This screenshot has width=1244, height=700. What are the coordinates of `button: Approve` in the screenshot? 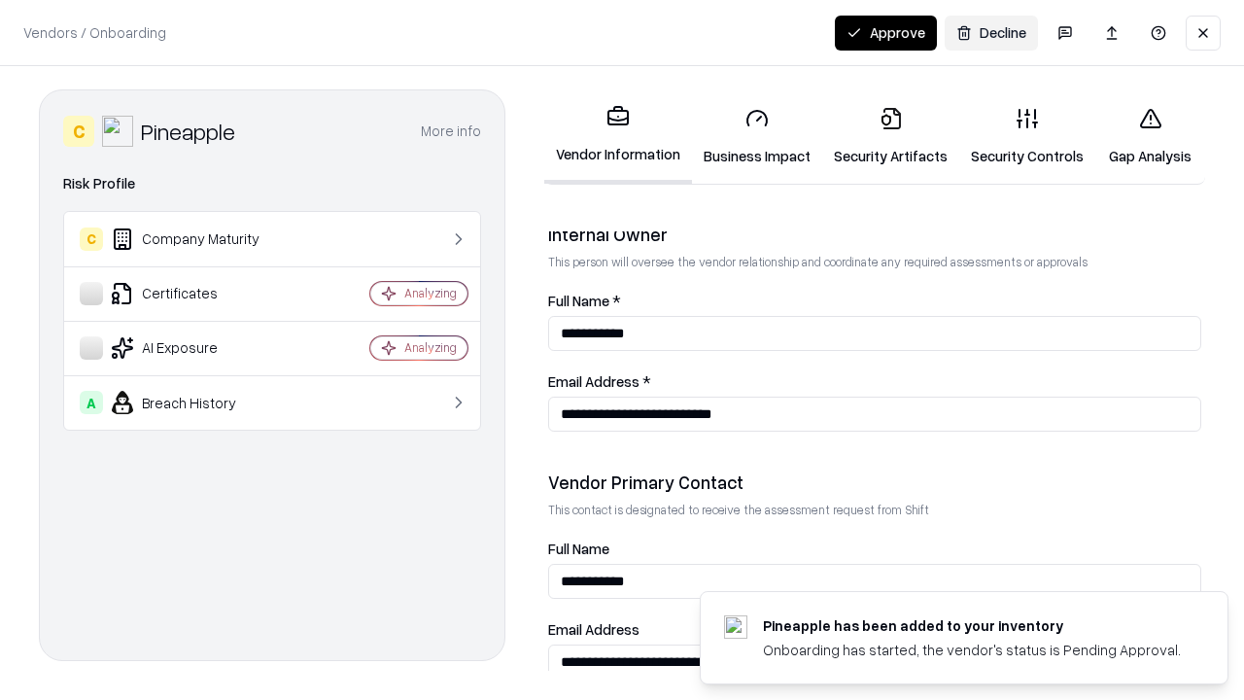 It's located at (885, 33).